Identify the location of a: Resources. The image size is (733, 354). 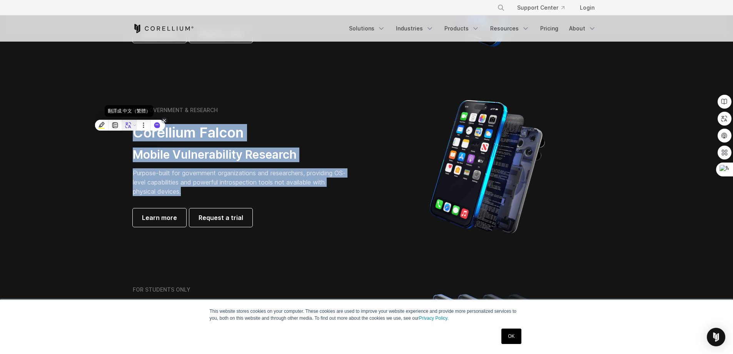
(510, 28).